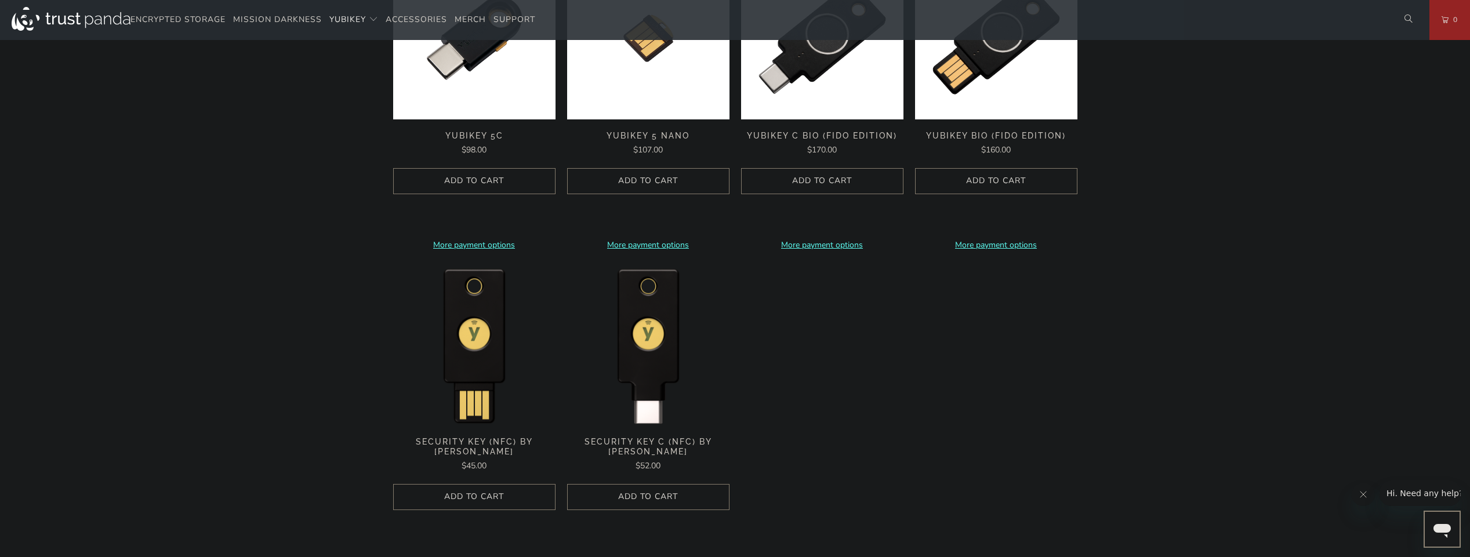 The image size is (1470, 557). I want to click on span: YubiKey Bio (FIDO Edition), so click(996, 136).